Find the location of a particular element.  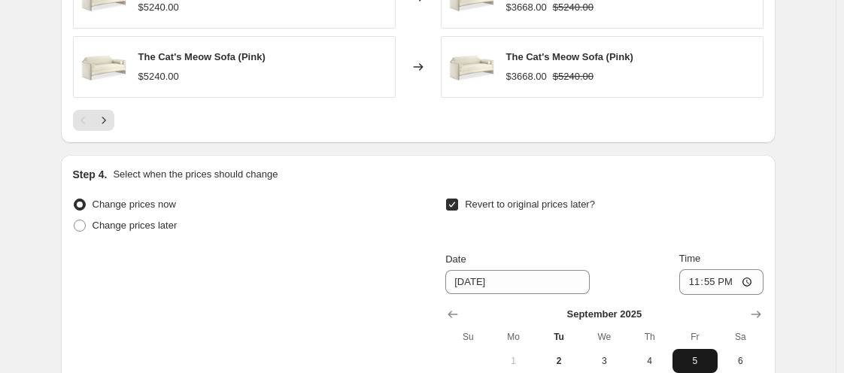

button: Monday September 1 2025 is located at coordinates (514, 361).